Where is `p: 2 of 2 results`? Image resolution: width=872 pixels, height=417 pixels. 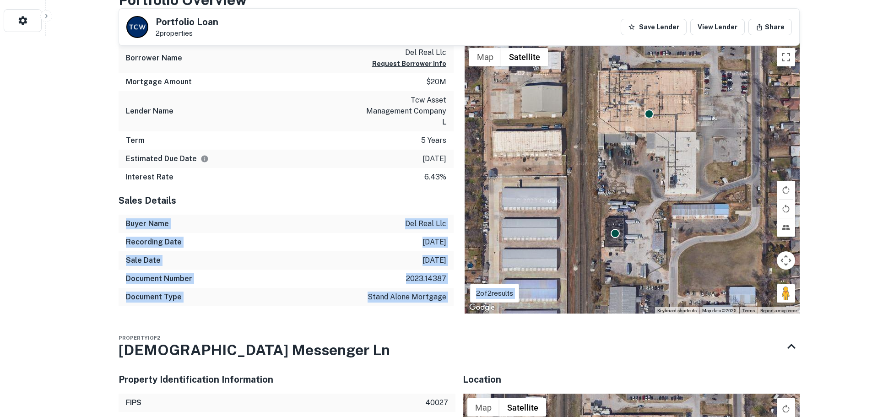 p: 2 of 2 results is located at coordinates (494, 293).